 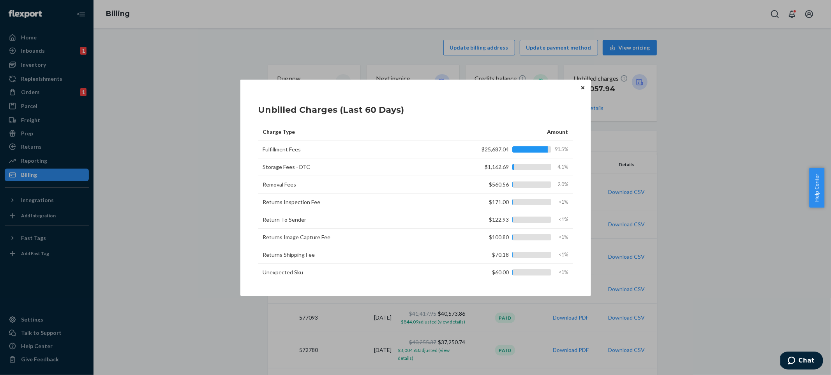 I want to click on div: $25,687.04, so click(x=517, y=149).